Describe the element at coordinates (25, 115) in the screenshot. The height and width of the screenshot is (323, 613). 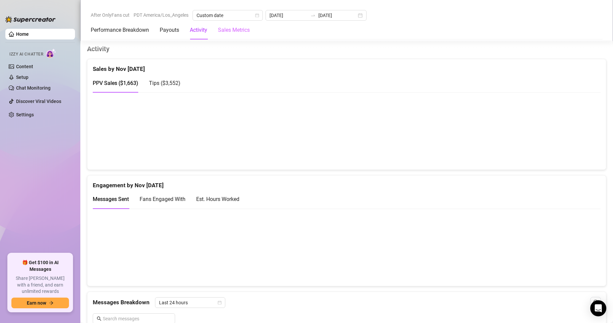
I see `a: Settings` at that location.